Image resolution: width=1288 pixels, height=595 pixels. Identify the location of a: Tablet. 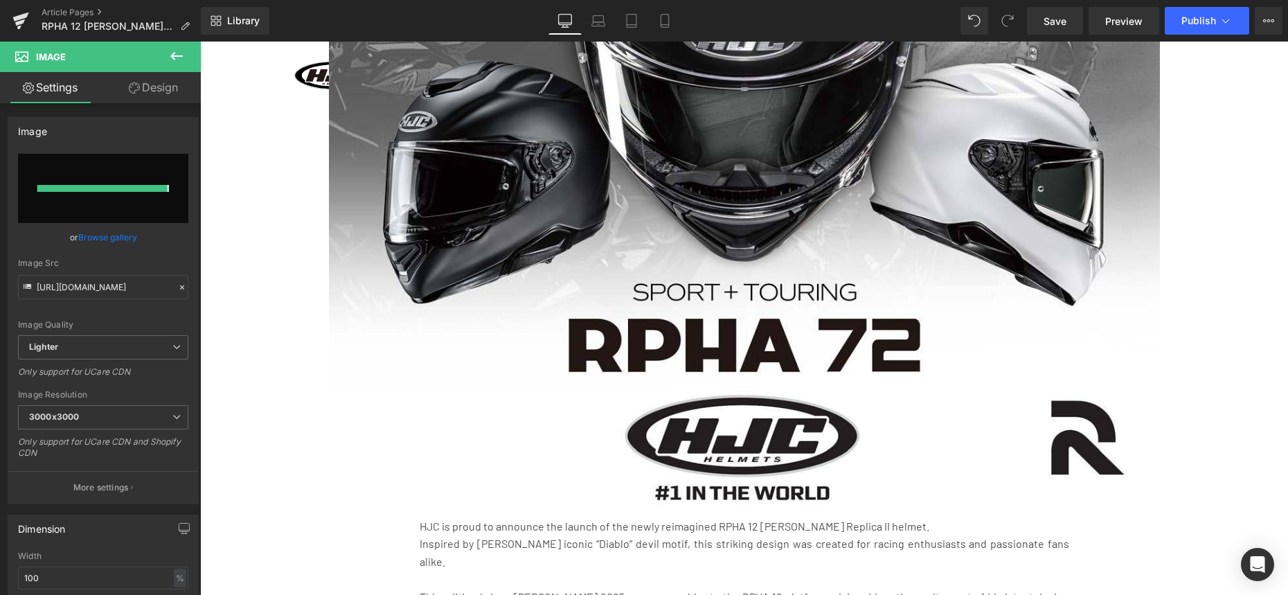
(631, 21).